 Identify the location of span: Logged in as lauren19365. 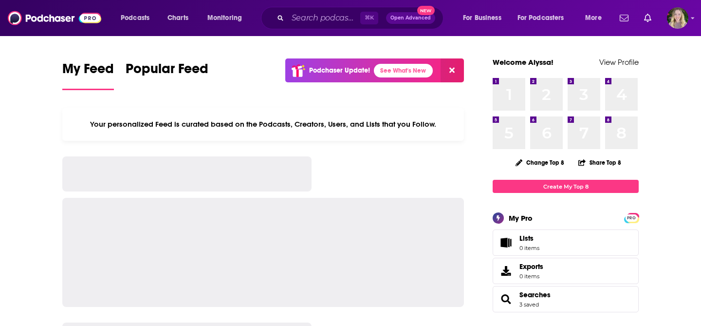
(678, 18).